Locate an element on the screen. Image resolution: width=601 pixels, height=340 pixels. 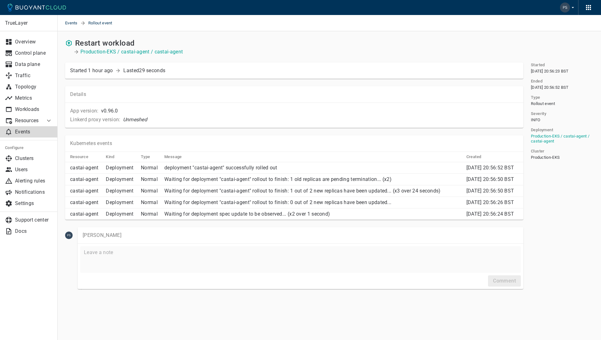
p: Linkerd proxy version: is located at coordinates (95, 120).